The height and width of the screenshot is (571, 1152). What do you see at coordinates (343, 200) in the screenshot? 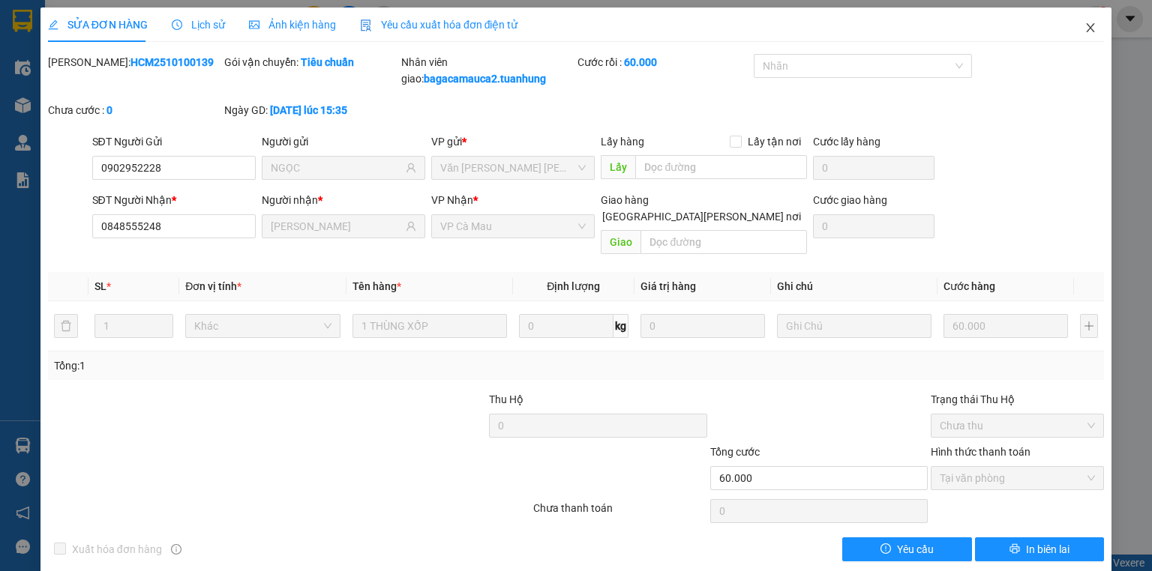
I see `div: Người nhận` at bounding box center [343, 200].